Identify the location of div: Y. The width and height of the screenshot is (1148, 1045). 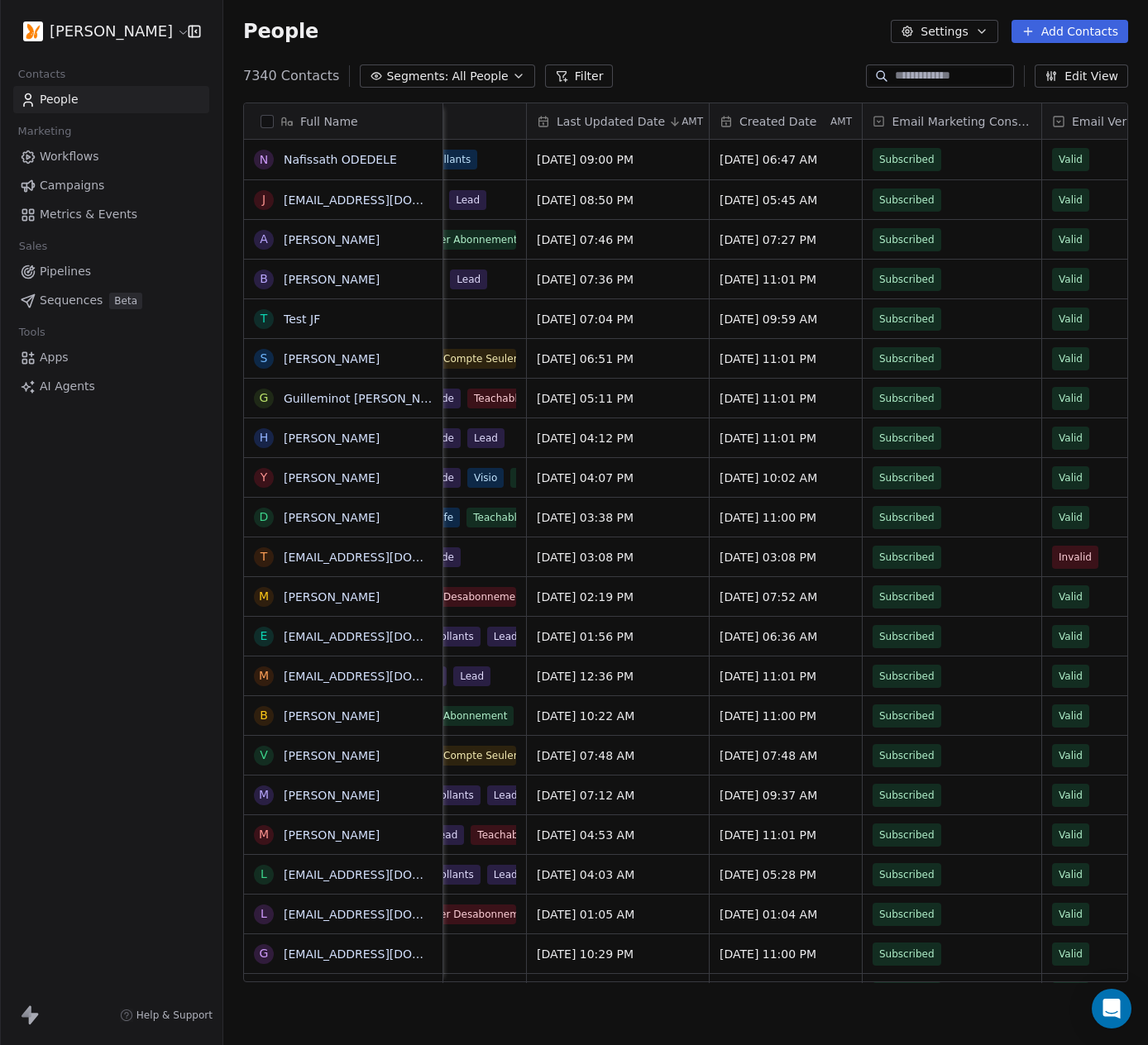
(264, 477).